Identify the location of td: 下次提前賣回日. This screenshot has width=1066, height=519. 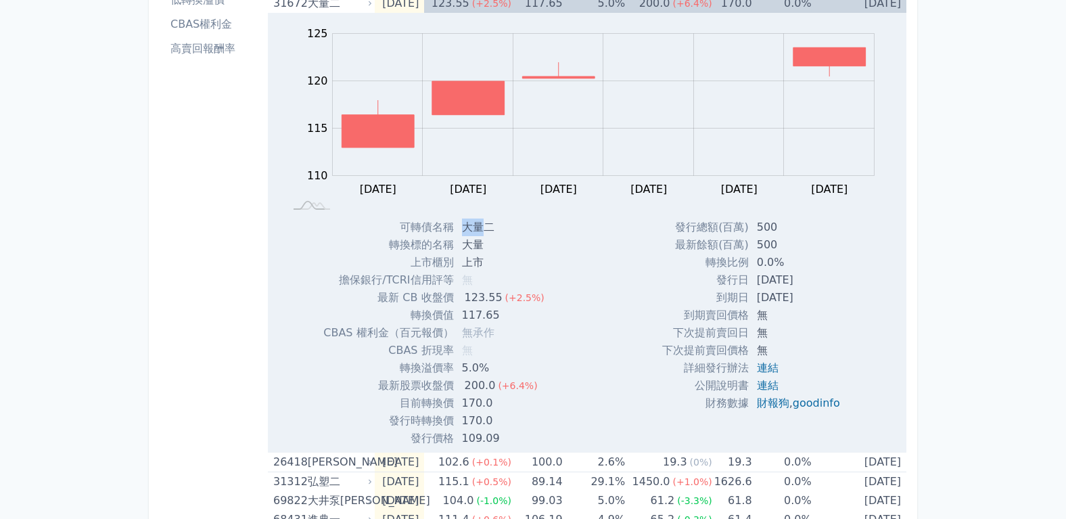
(706, 333).